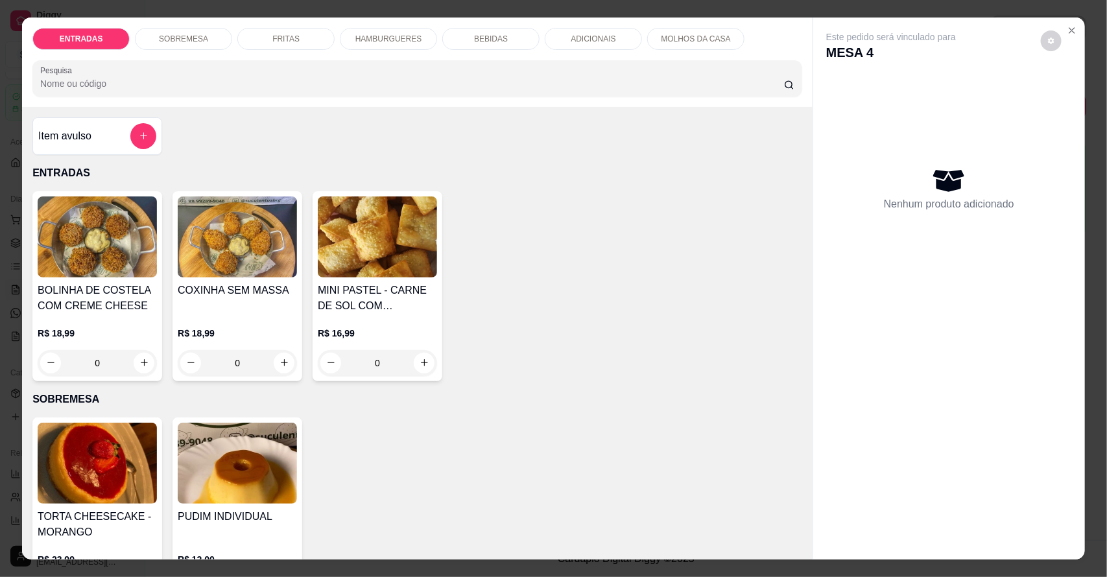  I want to click on p: R$ 12,00, so click(237, 560).